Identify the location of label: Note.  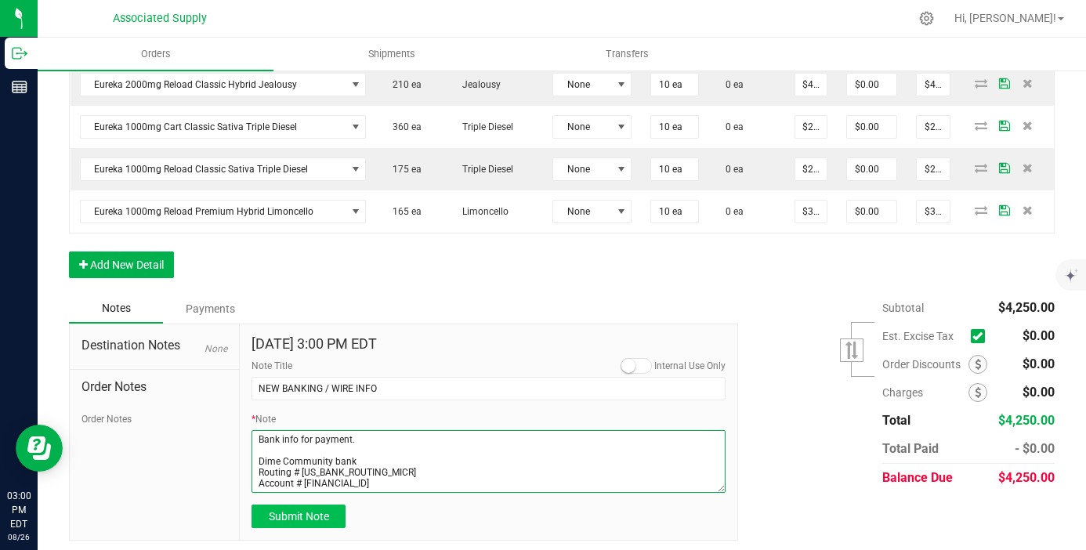
(263, 419).